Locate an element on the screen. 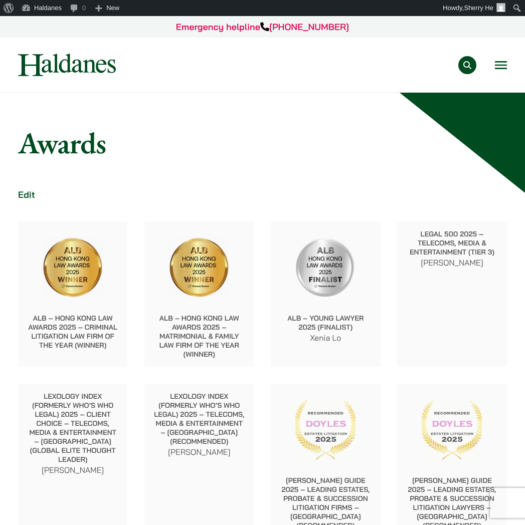  p: ALB – Hong Kong Law Awards 2025 – Criminal Litigation Law Firm of the Year (Winner) is located at coordinates (73, 332).